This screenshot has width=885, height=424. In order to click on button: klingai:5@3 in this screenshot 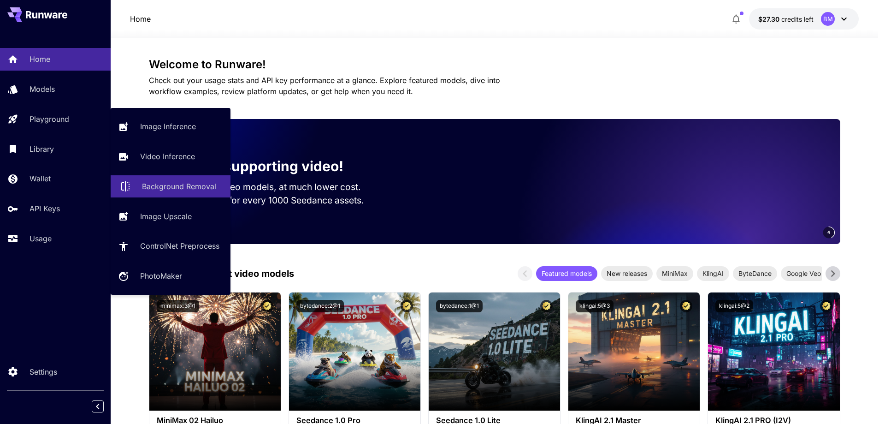, I will do `click(594, 306)`.